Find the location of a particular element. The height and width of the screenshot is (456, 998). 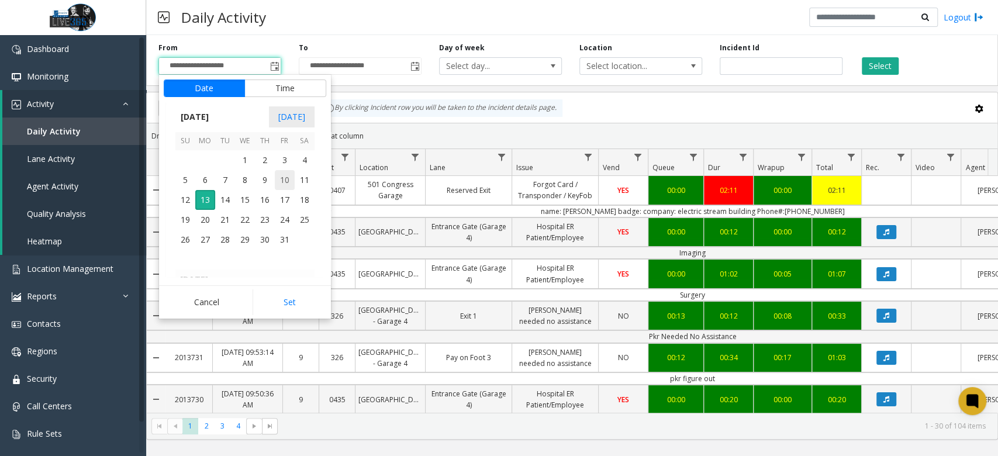

span: 6 is located at coordinates (205, 180).